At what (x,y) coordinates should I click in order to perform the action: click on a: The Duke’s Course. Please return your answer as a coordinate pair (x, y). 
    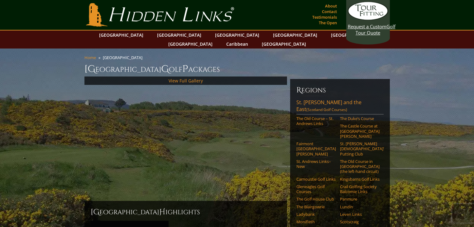
    Looking at the image, I should click on (360, 119).